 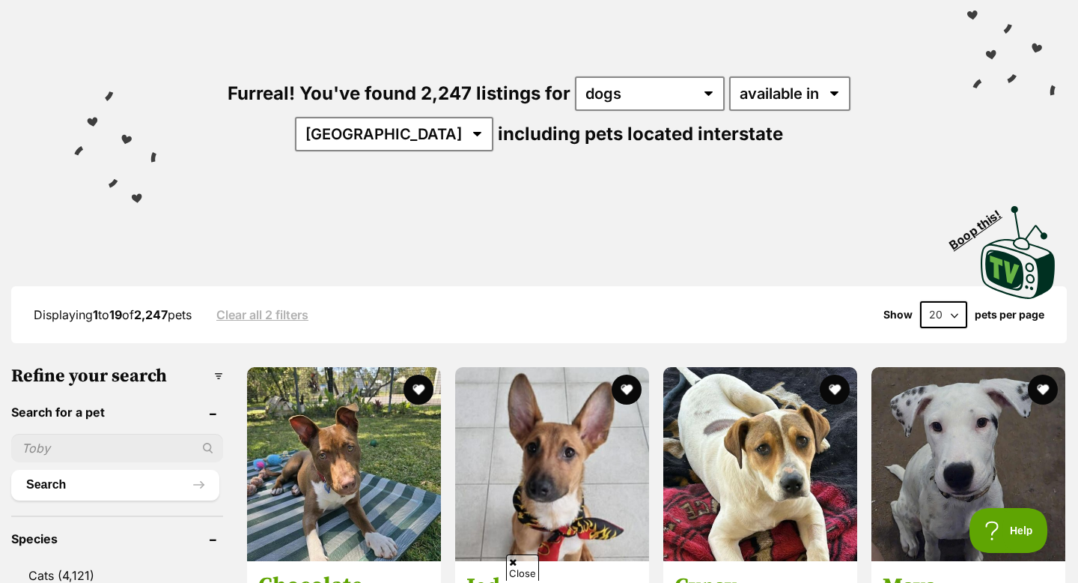 What do you see at coordinates (898, 315) in the screenshot?
I see `span: Show` at bounding box center [898, 315].